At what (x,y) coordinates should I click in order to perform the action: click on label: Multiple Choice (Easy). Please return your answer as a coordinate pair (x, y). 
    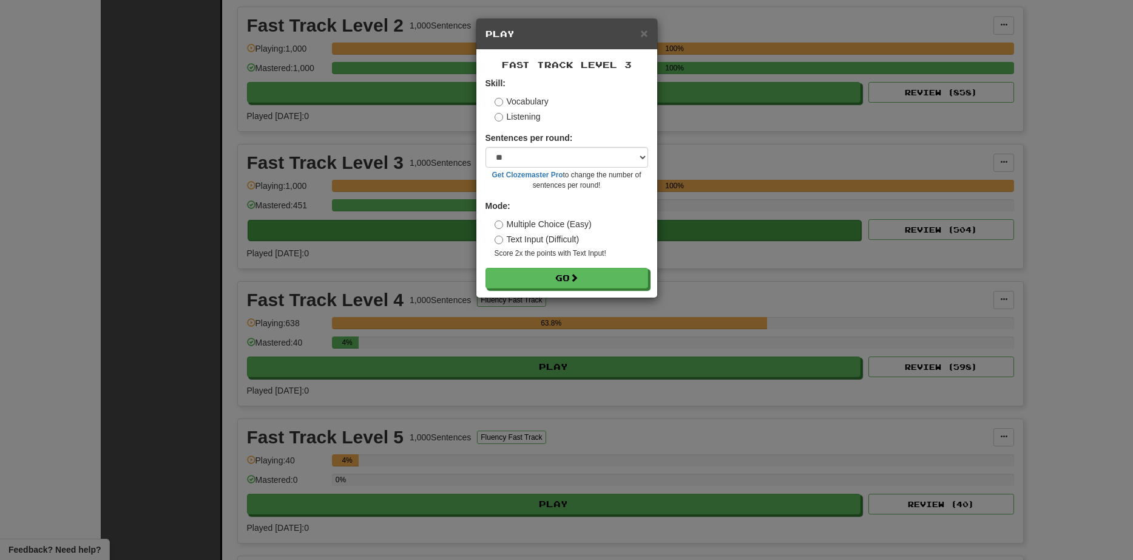
    Looking at the image, I should click on (543, 224).